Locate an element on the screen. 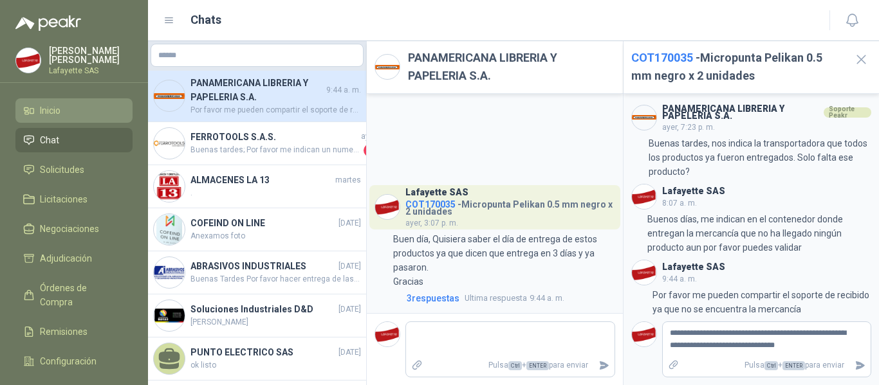 This screenshot has width=879, height=385. span: Licitaciones is located at coordinates (64, 199).